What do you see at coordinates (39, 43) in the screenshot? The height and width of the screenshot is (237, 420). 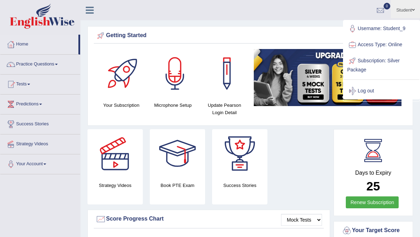 I see `a: Home` at bounding box center [39, 43].